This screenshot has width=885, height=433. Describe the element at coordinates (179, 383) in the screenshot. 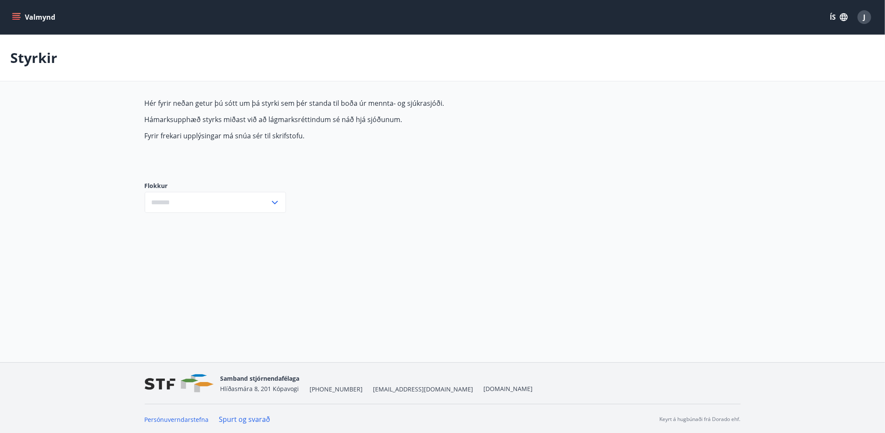

I see `img: vjCaq2fThgY3EUYqSgpjEiBg6WP39ov69hlhuPVN.png` at that location.